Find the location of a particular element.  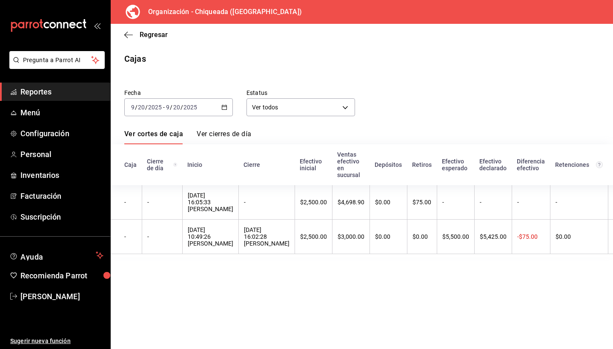

div: Cajas is located at coordinates (135, 59).